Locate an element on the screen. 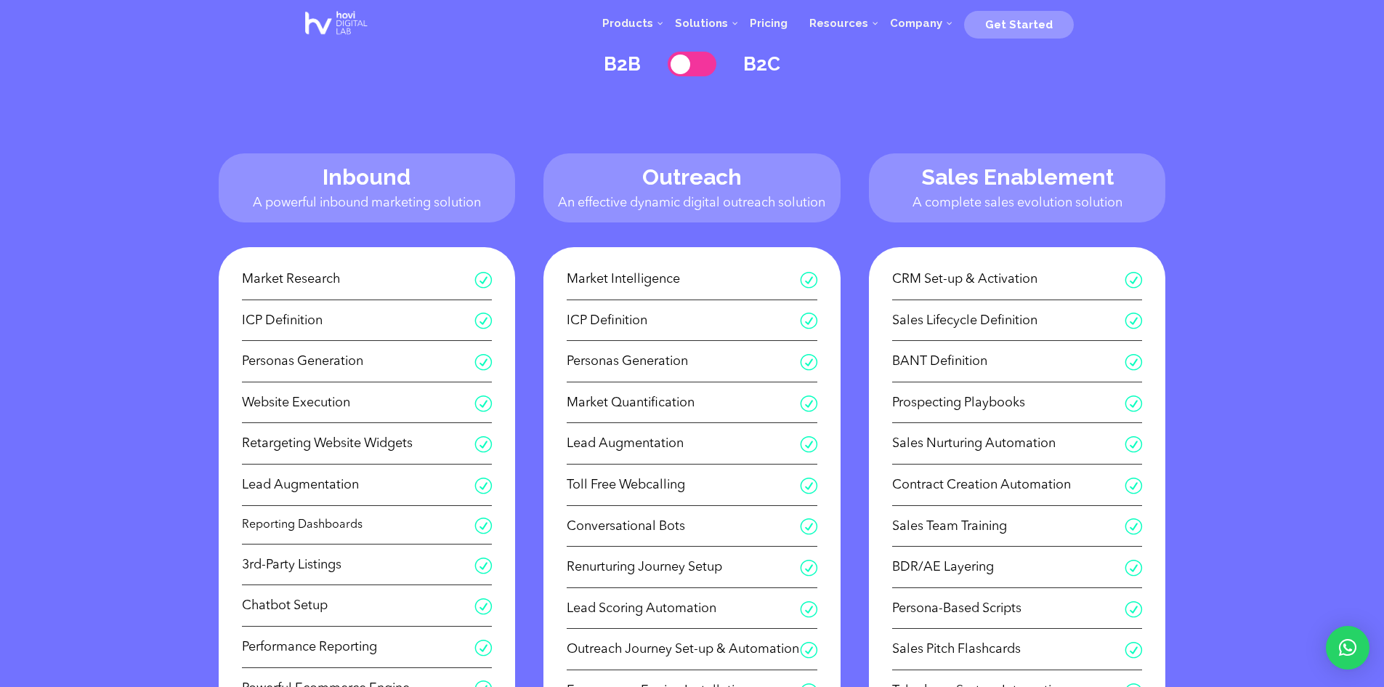 Image resolution: width=1384 pixels, height=687 pixels. span: Toll Free Webcalling is located at coordinates (683, 485).